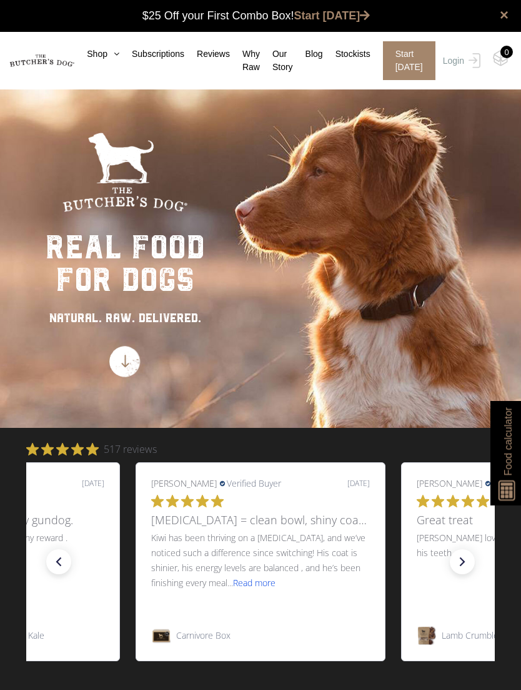  What do you see at coordinates (152, 54) in the screenshot?
I see `a: Subscriptions` at bounding box center [152, 54].